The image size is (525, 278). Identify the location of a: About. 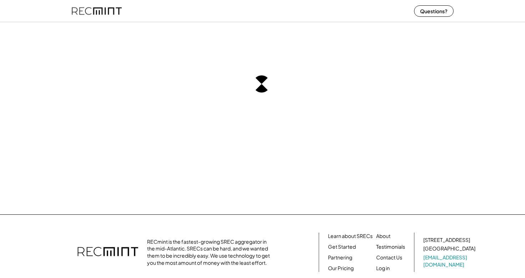
(383, 236).